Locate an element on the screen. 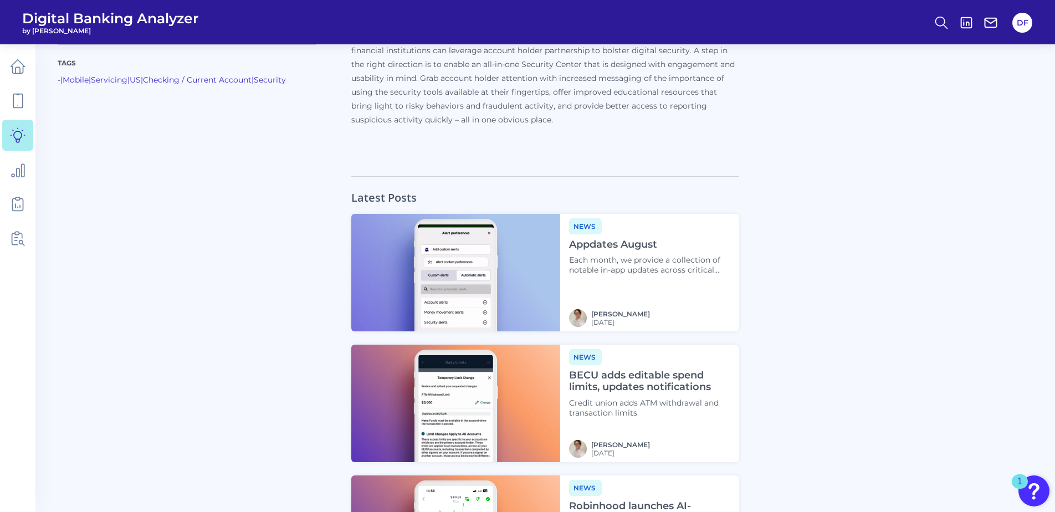 The image size is (1055, 512). a: US is located at coordinates (135, 80).